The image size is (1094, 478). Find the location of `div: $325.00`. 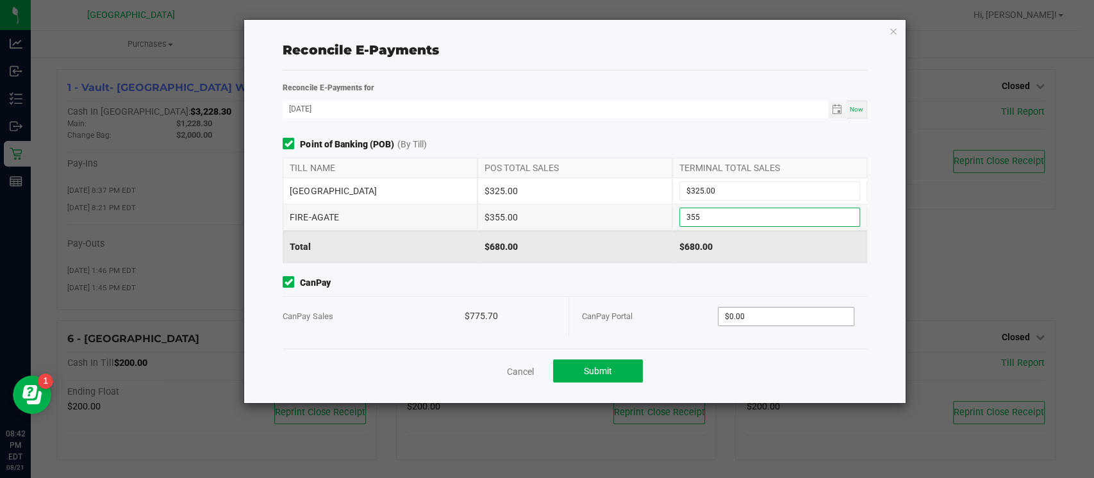

div: $325.00 is located at coordinates (575, 191).